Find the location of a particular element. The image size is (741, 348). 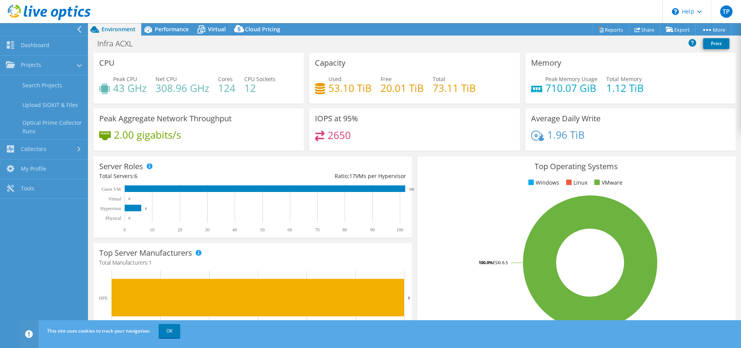

h4: 308.96 GHz is located at coordinates (182, 88).